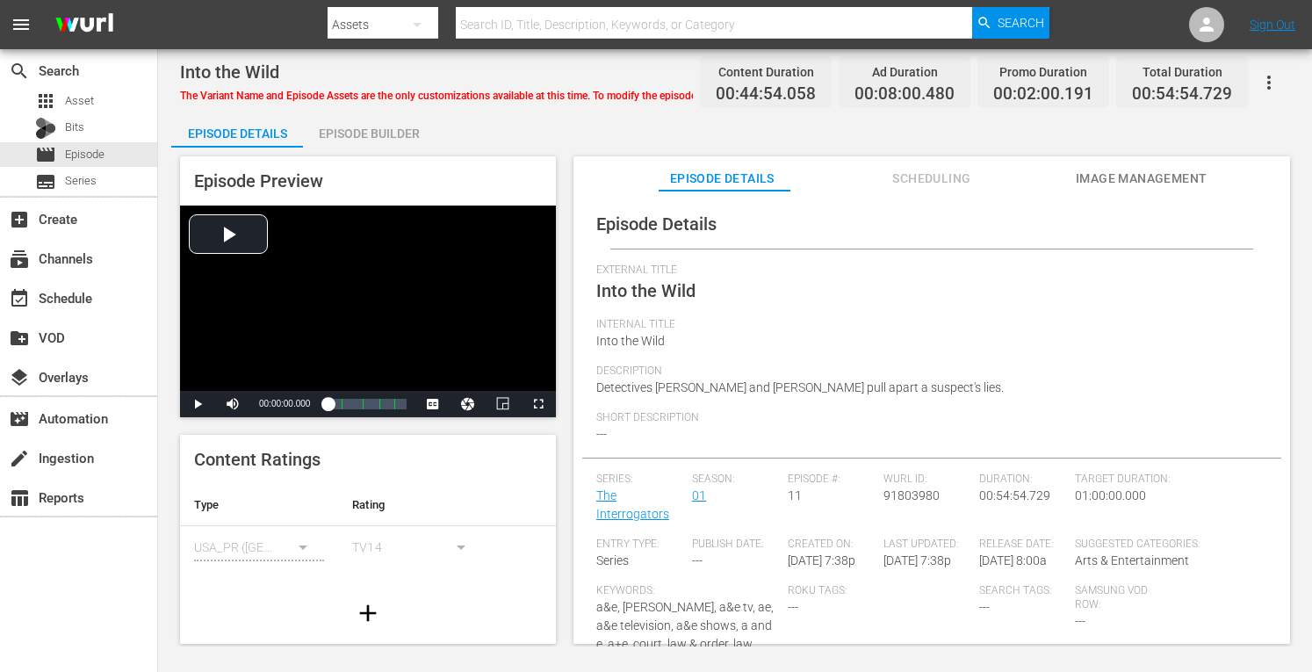 This screenshot has height=672, width=1312. I want to click on span: Series:, so click(639, 479).